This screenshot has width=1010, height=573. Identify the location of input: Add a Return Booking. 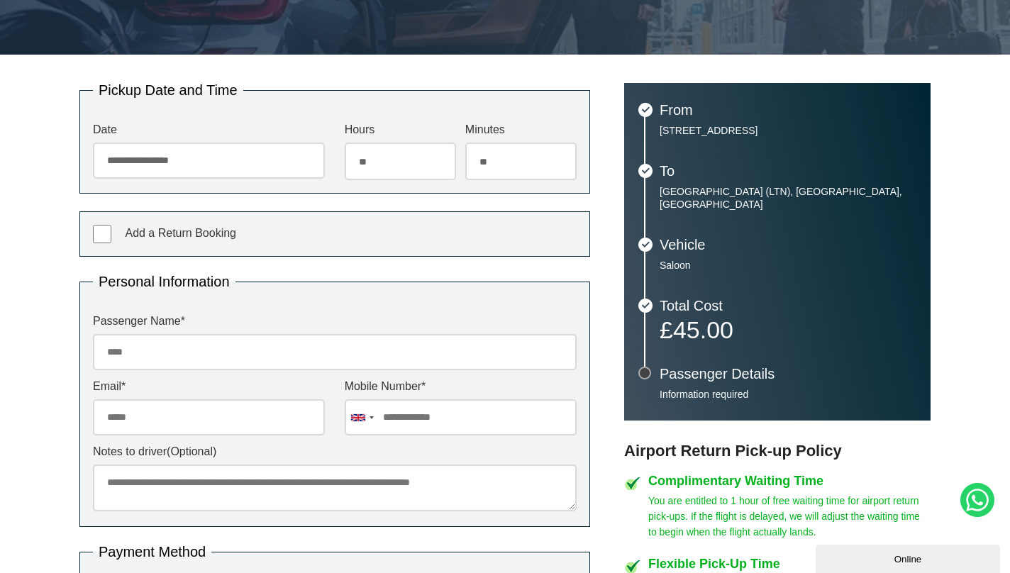
(102, 234).